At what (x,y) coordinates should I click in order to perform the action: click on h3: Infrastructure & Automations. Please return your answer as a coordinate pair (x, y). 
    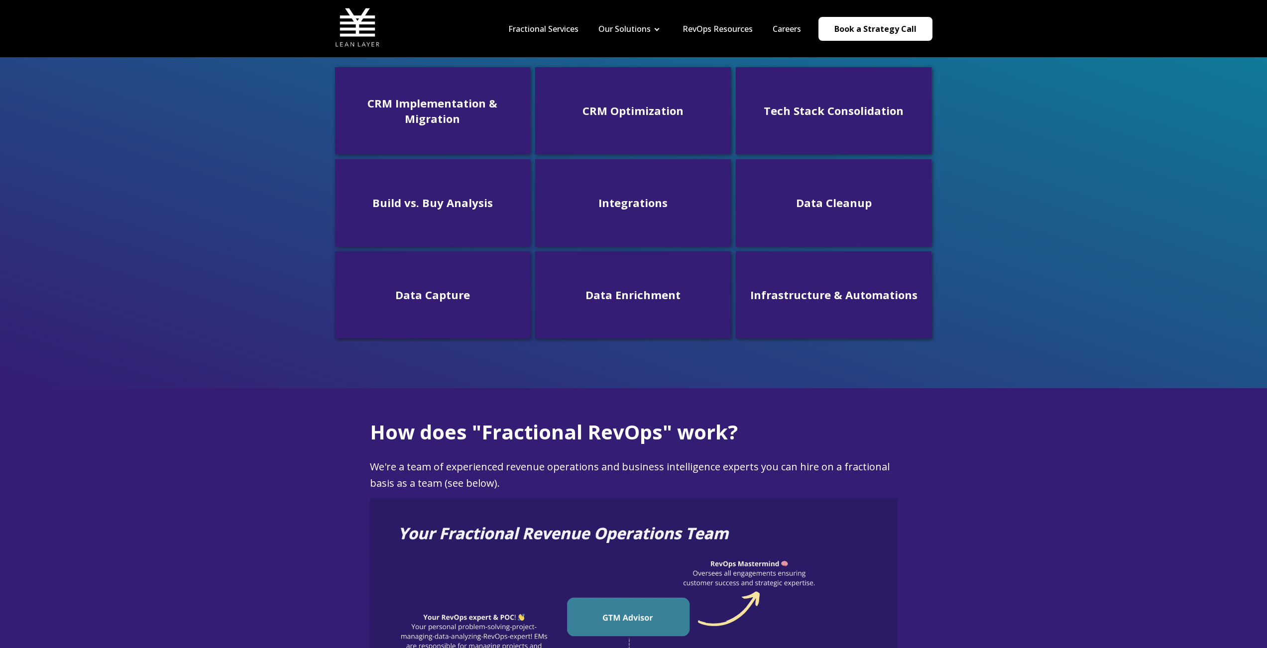
    Looking at the image, I should click on (833, 295).